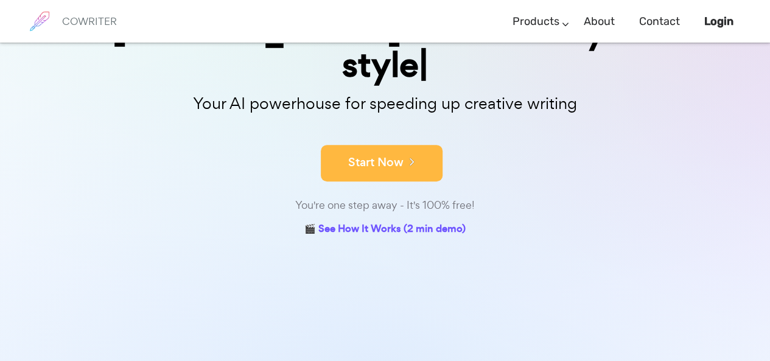 The width and height of the screenshot is (770, 361). I want to click on a: 🎬 See How It Works (2 min demo), so click(385, 229).